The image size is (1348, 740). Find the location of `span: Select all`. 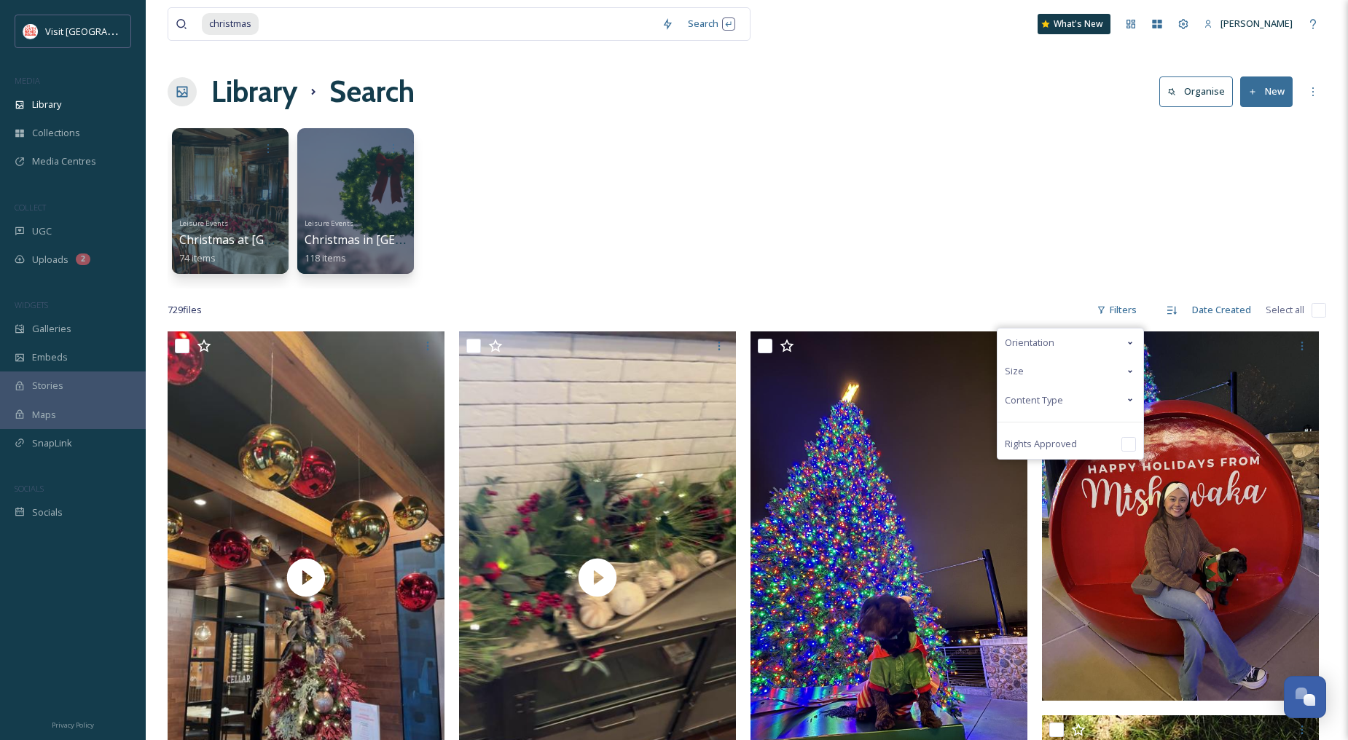

span: Select all is located at coordinates (1285, 310).